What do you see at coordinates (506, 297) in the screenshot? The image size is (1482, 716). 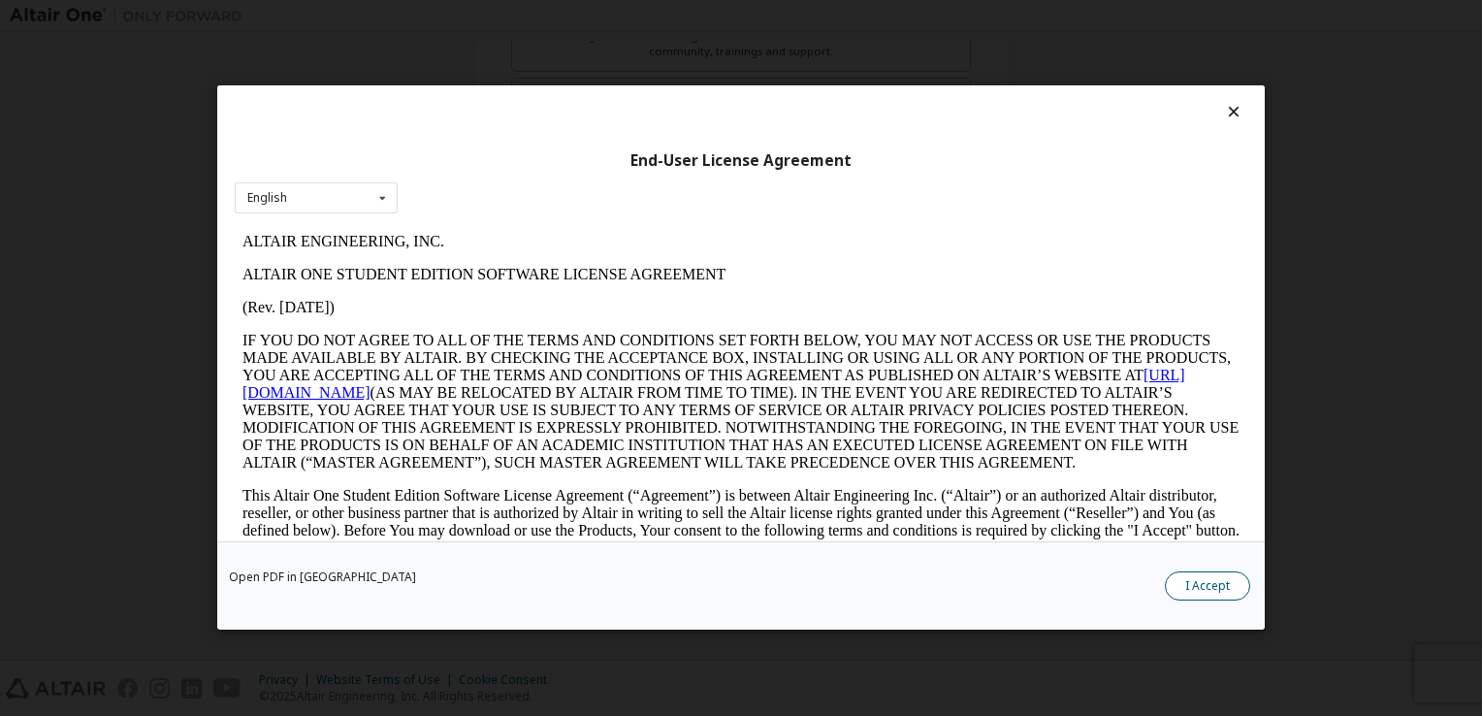 I see `p: This Altair One Student Edition Software License Agreement (“Agreement”) is between Altair Engine...` at bounding box center [506, 297].